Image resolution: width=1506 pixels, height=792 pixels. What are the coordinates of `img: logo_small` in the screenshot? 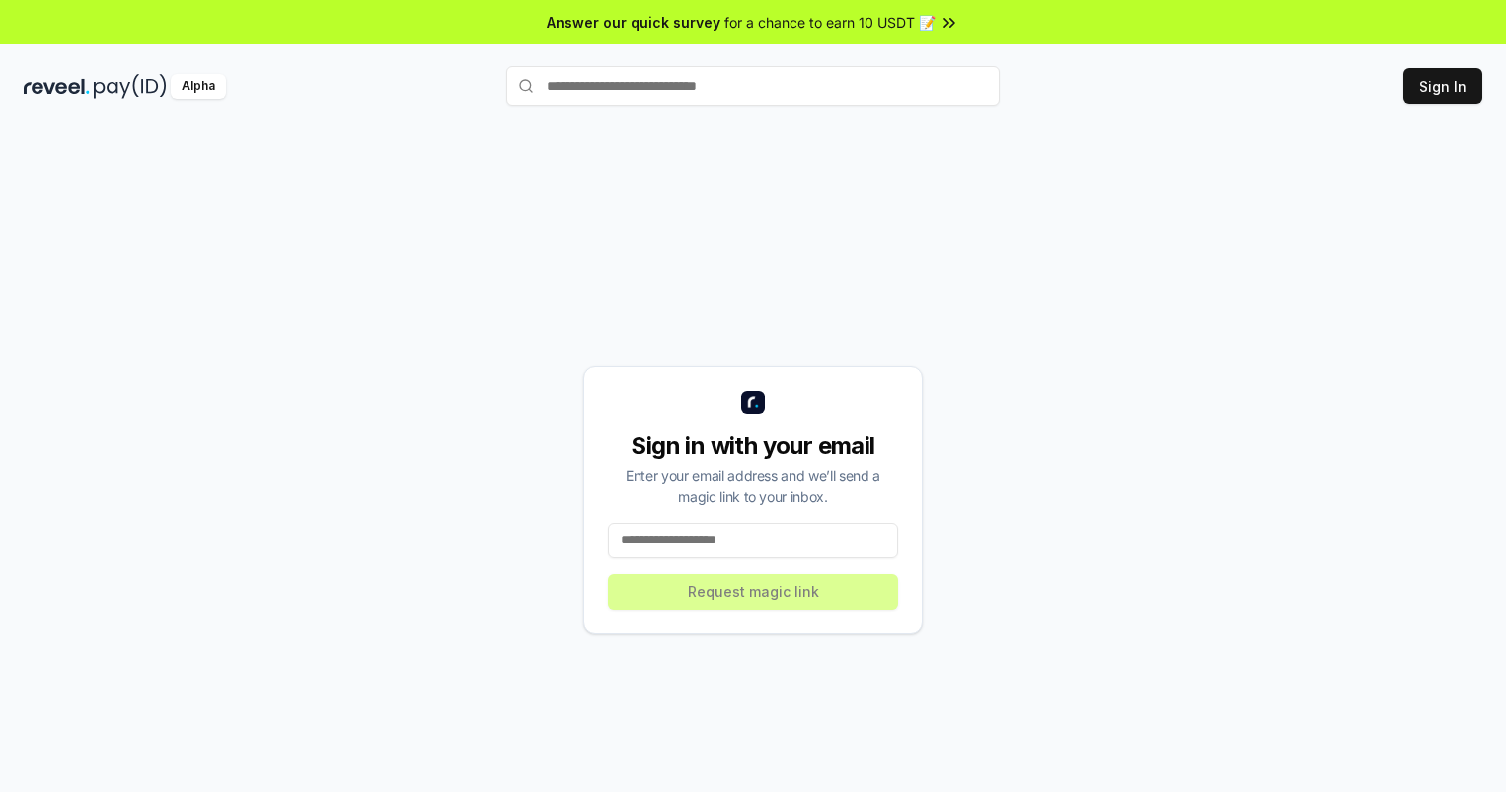 It's located at (753, 403).